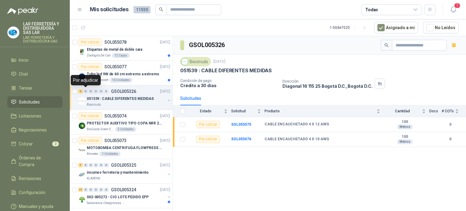 This screenshot has height=211, width=466. Describe the element at coordinates (191, 98) in the screenshot. I see `div: Solicitudes` at that location.